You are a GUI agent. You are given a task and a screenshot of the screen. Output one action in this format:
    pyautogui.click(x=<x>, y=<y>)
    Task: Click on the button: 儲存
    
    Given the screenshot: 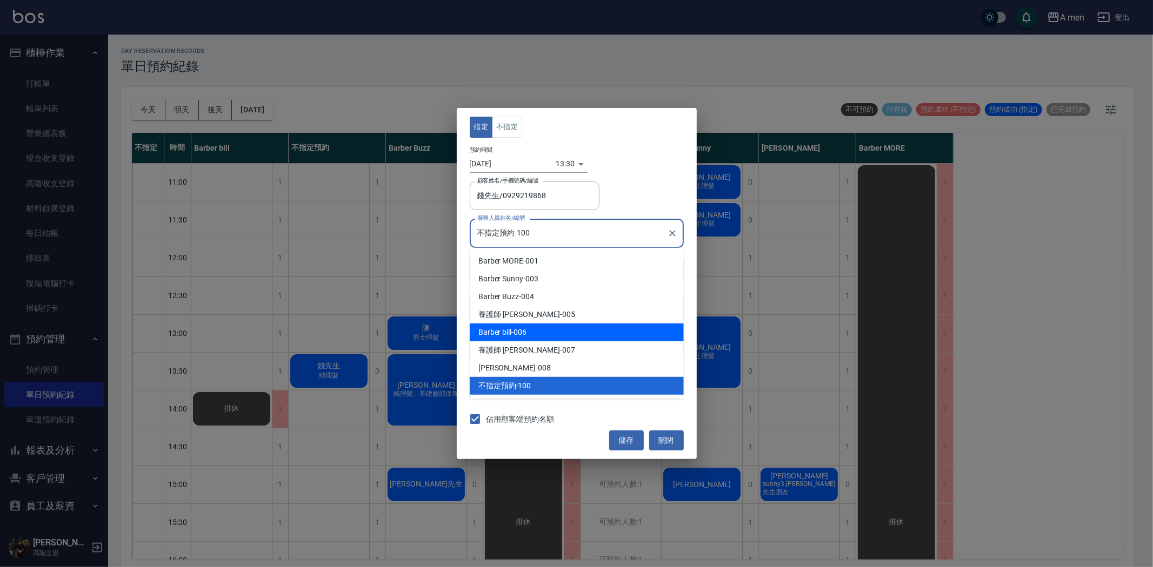 What is the action you would take?
    pyautogui.click(x=626, y=440)
    